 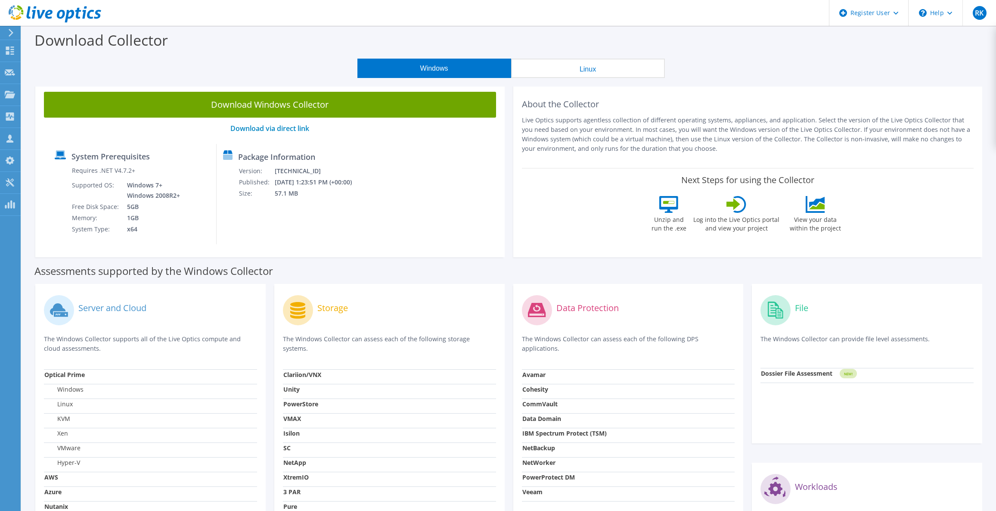 I want to click on strong: Isilon, so click(x=291, y=433).